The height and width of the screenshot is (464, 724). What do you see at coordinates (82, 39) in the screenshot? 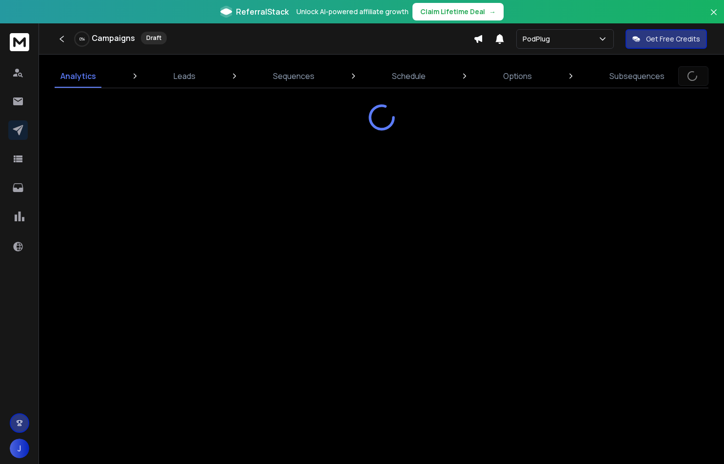
I see `p: 0 %` at bounding box center [82, 39].